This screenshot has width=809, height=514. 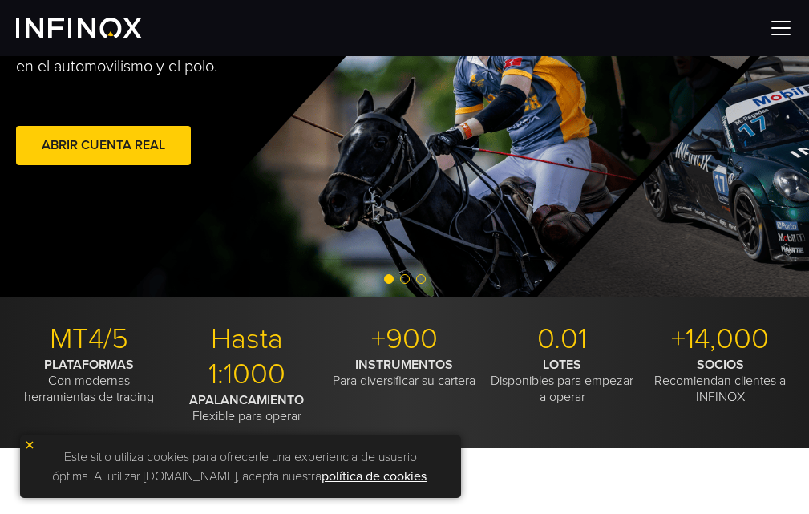 What do you see at coordinates (246, 400) in the screenshot?
I see `strong: APALANCAMIENTO` at bounding box center [246, 400].